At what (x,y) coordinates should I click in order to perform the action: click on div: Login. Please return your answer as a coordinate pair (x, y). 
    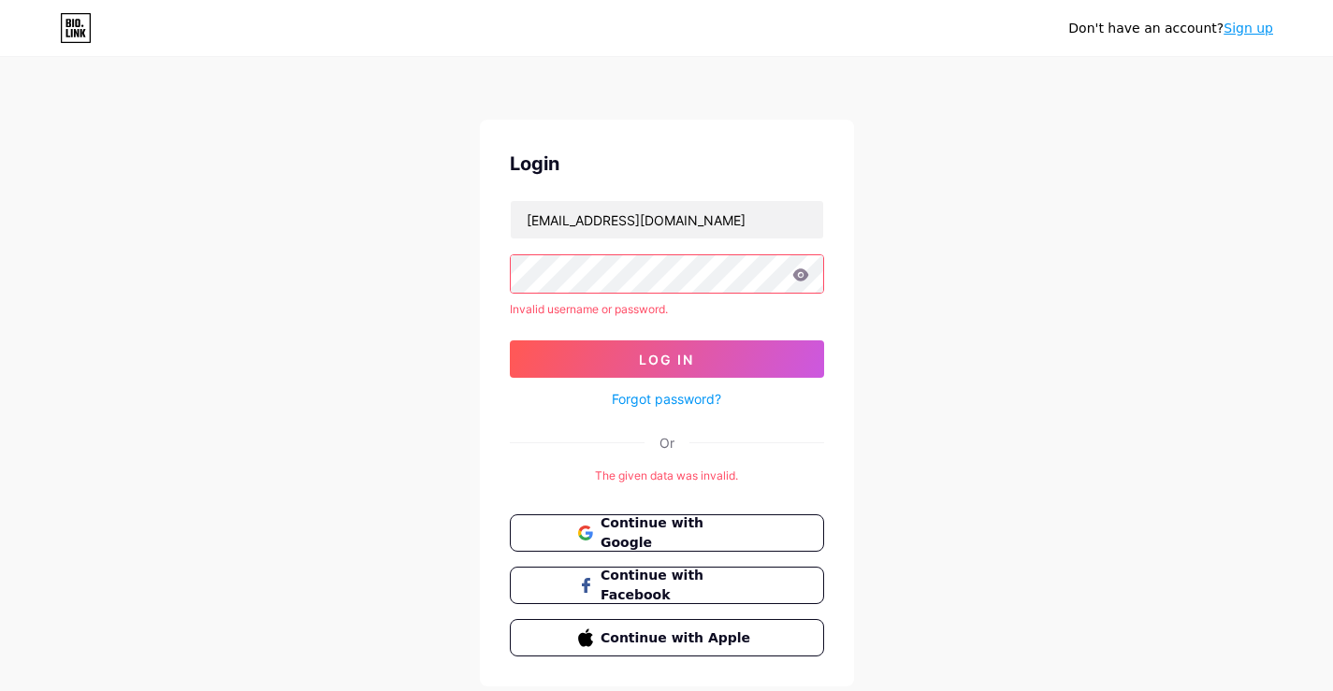
    Looking at the image, I should click on (667, 164).